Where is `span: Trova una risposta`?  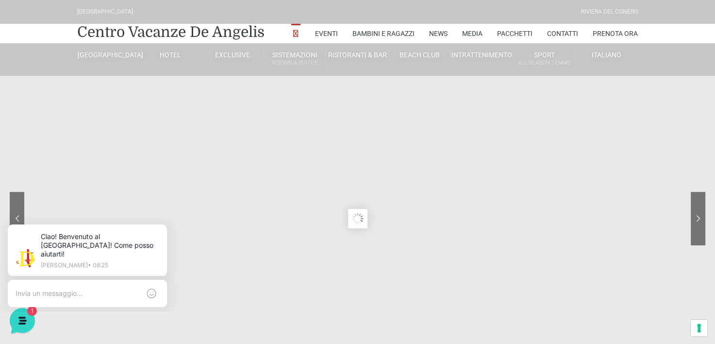
span: Trova una risposta is located at coordinates (46, 165).